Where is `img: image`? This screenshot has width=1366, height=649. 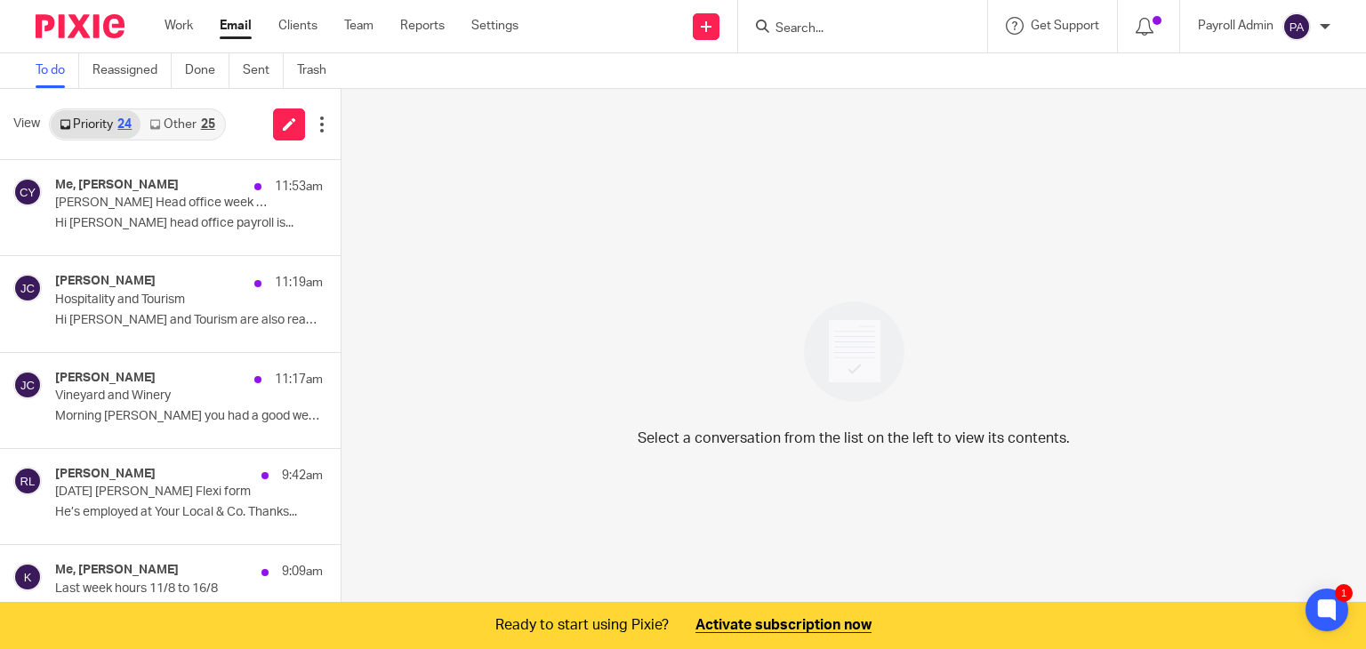 img: image is located at coordinates (854, 351).